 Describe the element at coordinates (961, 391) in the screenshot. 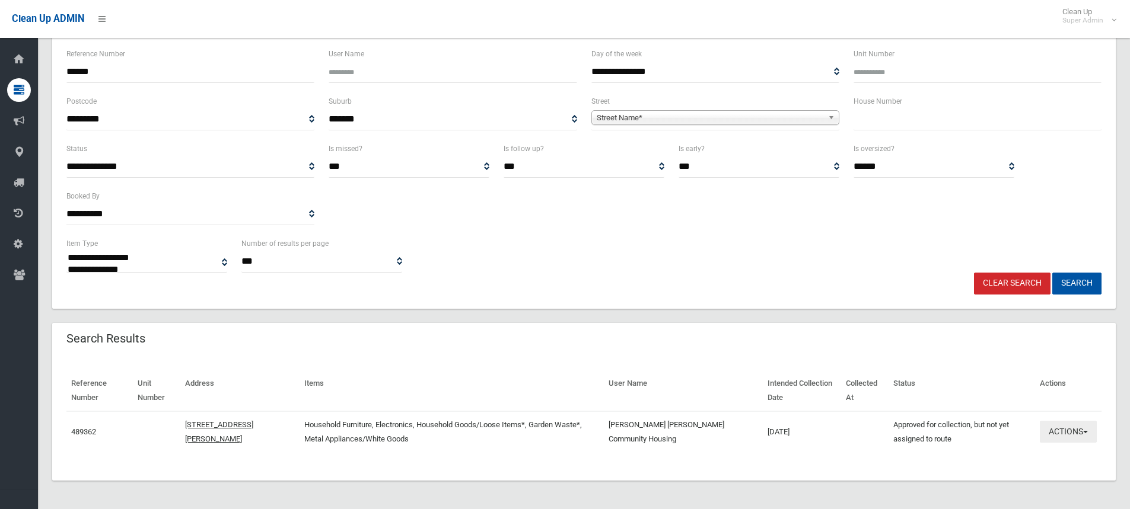

I see `th: Status` at that location.